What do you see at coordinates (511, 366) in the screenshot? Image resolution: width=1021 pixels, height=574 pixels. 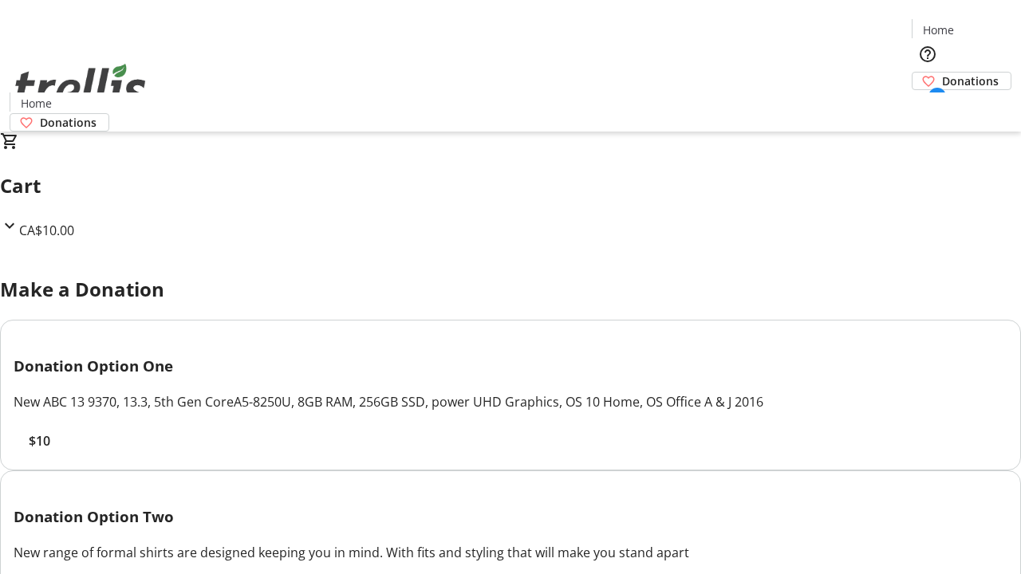 I see `h3: Donation Option One` at bounding box center [511, 366].